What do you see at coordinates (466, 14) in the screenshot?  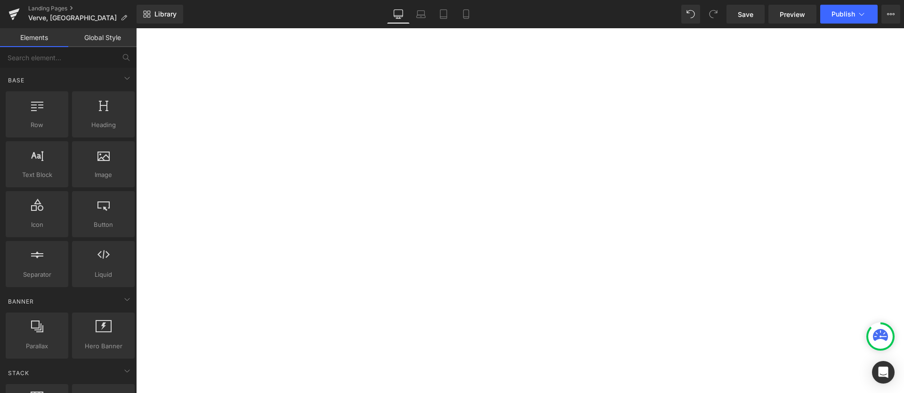 I see `a: Mobile` at bounding box center [466, 14].